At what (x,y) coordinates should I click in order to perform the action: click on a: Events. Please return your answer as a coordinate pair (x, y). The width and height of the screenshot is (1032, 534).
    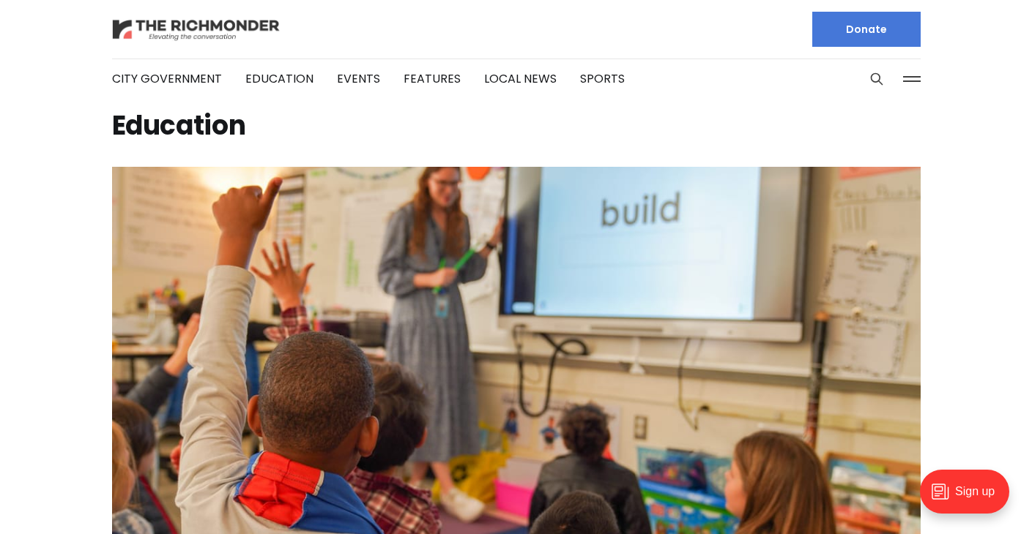
    Looking at the image, I should click on (358, 78).